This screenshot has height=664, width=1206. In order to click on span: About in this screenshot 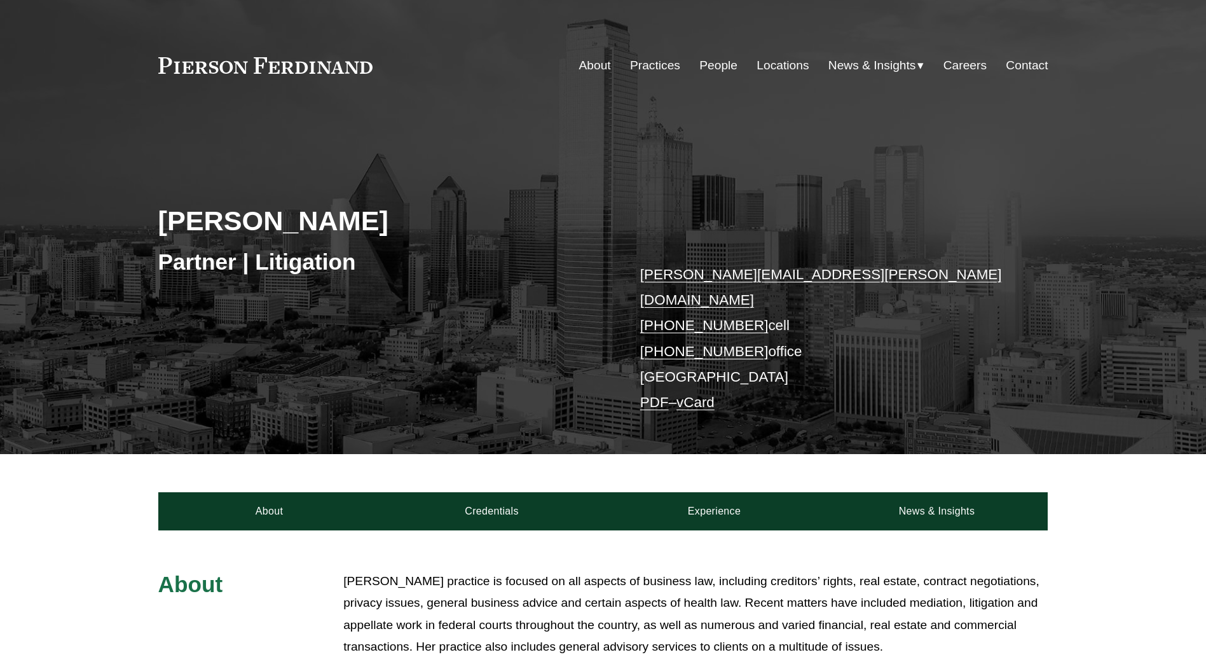, I will do `click(191, 584)`.